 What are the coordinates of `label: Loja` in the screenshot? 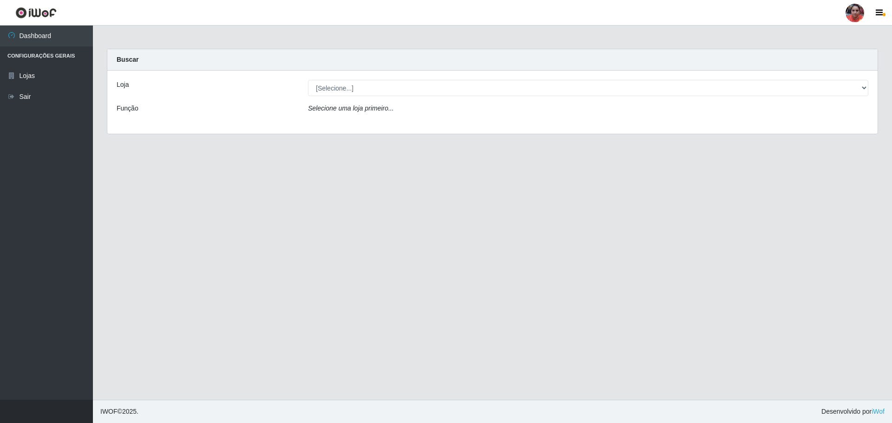 It's located at (123, 85).